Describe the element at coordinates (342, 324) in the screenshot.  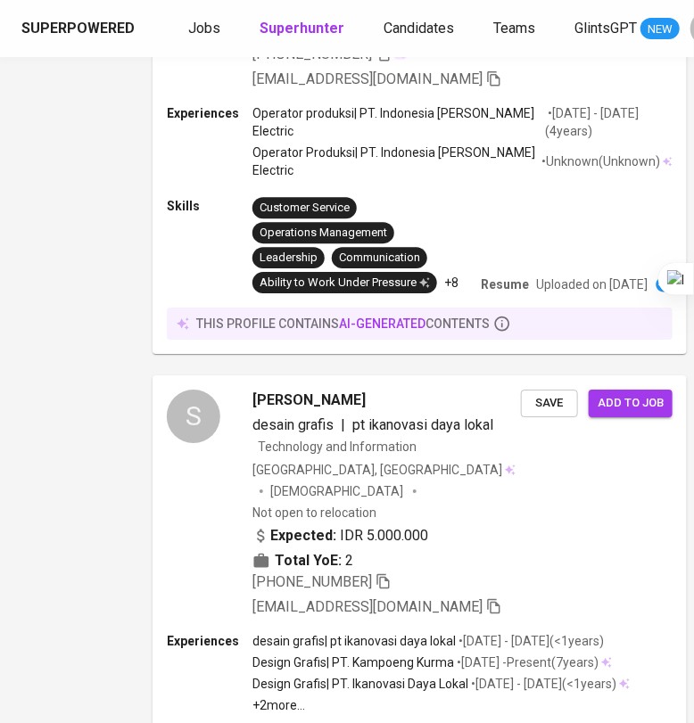
I see `p: this profile contains contents` at that location.